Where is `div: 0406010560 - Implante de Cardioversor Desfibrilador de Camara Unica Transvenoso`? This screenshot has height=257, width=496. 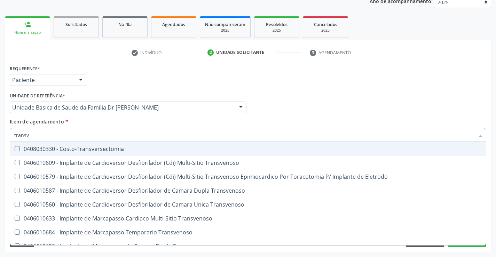 div: 0406010560 - Implante de Cardioversor Desfibrilador de Camara Unica Transvenoso is located at coordinates (248, 205).